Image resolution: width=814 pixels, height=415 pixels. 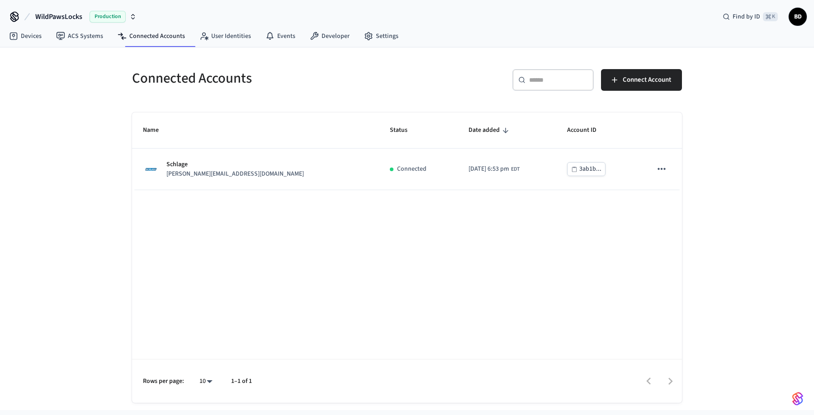 What do you see at coordinates (586, 169) in the screenshot?
I see `button: 3ab1b...` at bounding box center [586, 169].